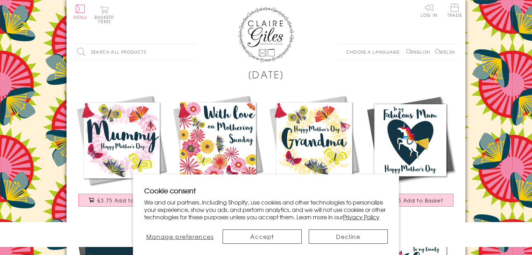 The image size is (532, 255). Describe the element at coordinates (218, 140) in the screenshot. I see `img: Mother's Day Card, Tumbling Flowers, Mothering Sunday, Embellished with a tassel` at that location.